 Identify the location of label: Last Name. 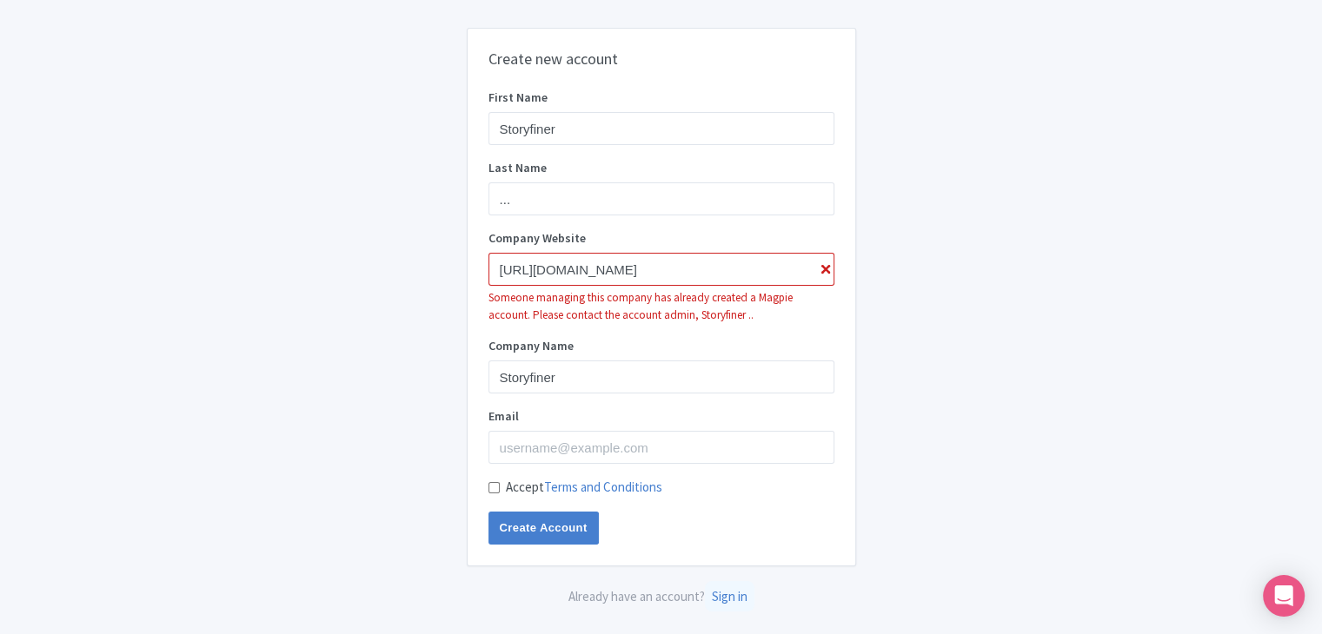
(661, 168).